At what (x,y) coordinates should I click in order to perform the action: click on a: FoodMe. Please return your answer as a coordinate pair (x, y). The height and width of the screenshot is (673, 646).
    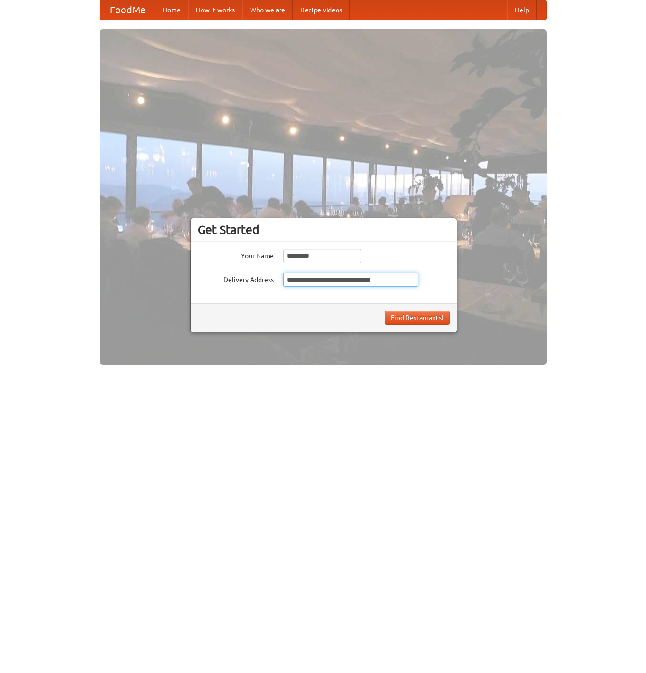
    Looking at the image, I should click on (127, 10).